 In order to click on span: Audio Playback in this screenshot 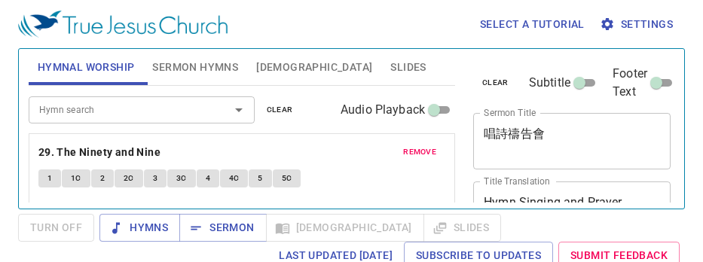, I will do `click(383, 110)`.